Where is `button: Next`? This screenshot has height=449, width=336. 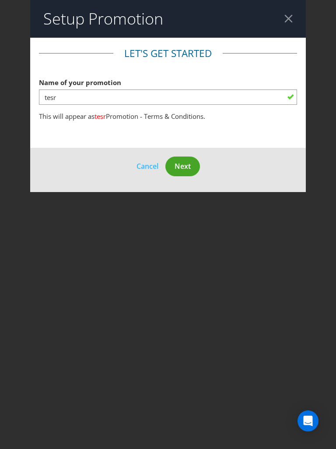 button: Next is located at coordinates (183, 166).